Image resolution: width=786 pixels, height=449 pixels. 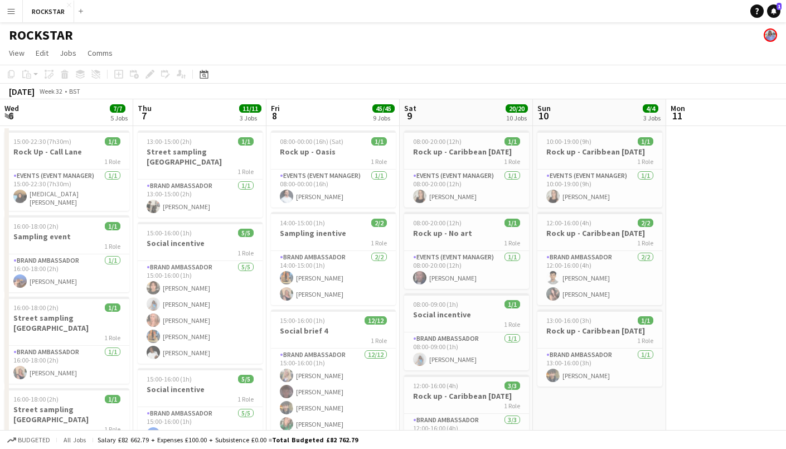 What do you see at coordinates (169, 141) in the screenshot?
I see `span: 13:00-15:00 (2h)` at bounding box center [169, 141].